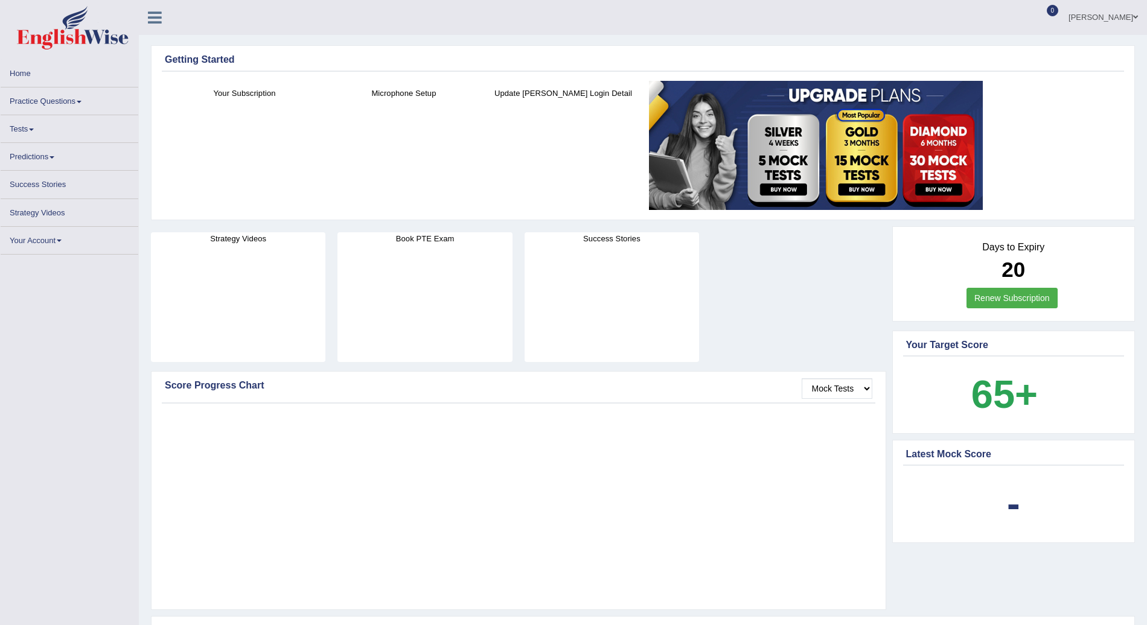 This screenshot has width=1147, height=625. What do you see at coordinates (69, 154) in the screenshot?
I see `a: Predictions` at bounding box center [69, 154].